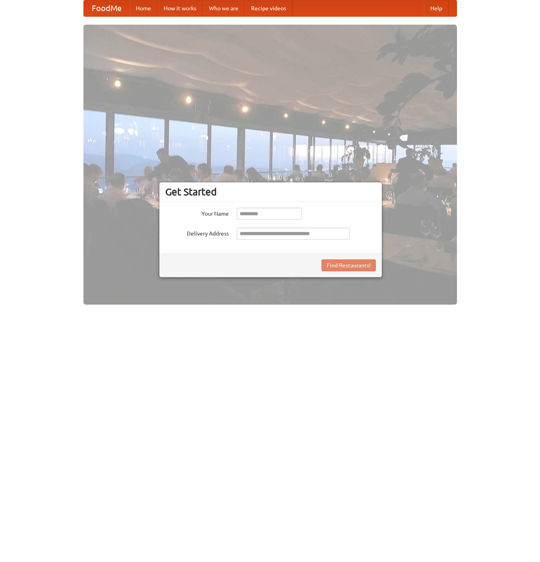  Describe the element at coordinates (270, 192) in the screenshot. I see `h3: Get Started` at that location.